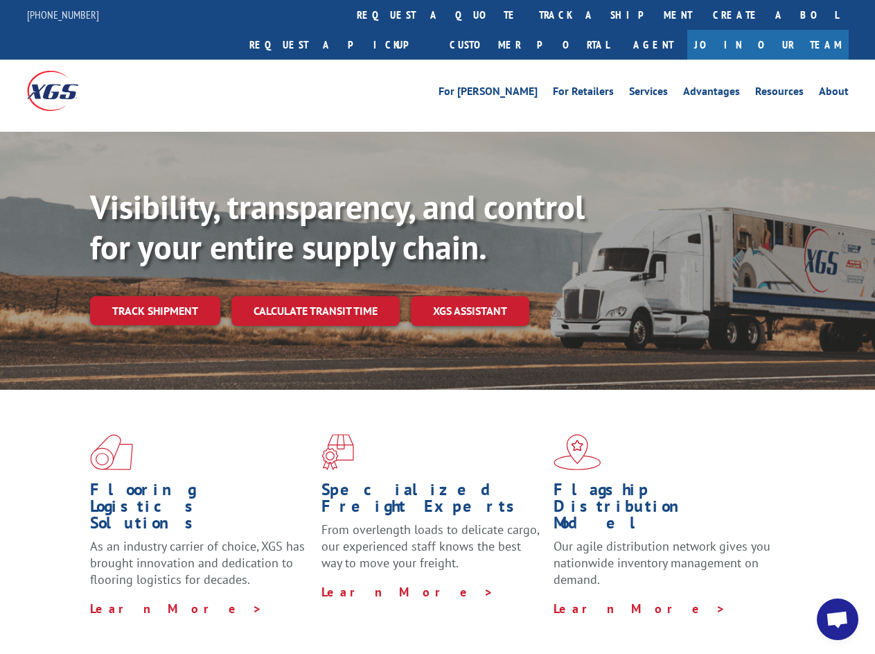  What do you see at coordinates (654, 44) in the screenshot?
I see `a: Agent` at bounding box center [654, 44].